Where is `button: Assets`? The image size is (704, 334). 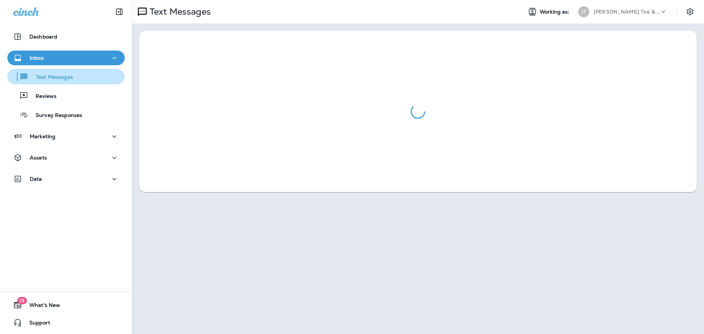 button: Assets is located at coordinates (66, 158).